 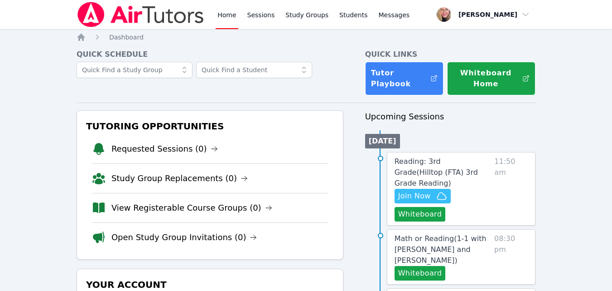 What do you see at coordinates (141, 15) in the screenshot?
I see `img: Air Tutors` at bounding box center [141, 15].